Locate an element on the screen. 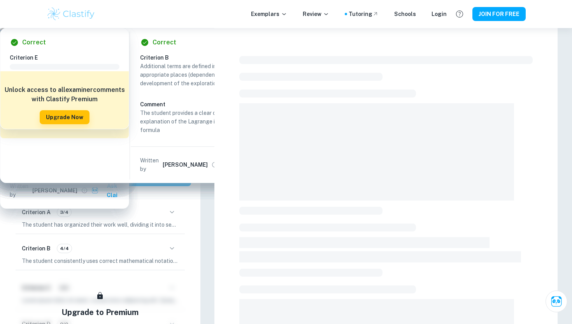  p: Review is located at coordinates (316, 14).